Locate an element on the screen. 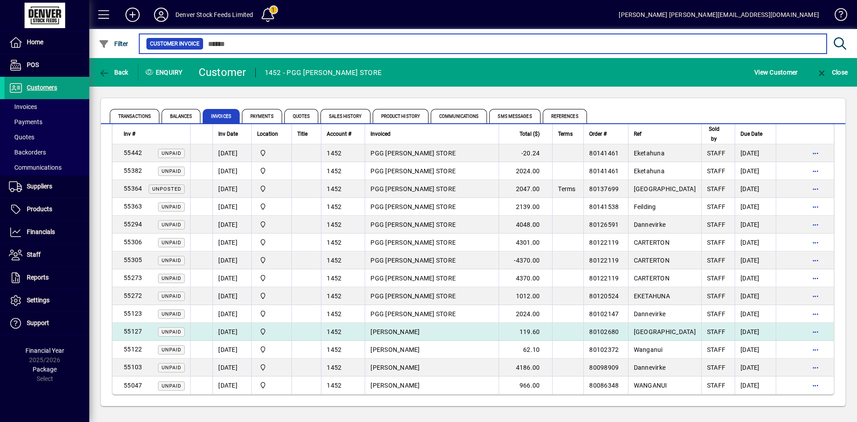 The height and width of the screenshot is (422, 857). span: 55103 is located at coordinates (133, 367).